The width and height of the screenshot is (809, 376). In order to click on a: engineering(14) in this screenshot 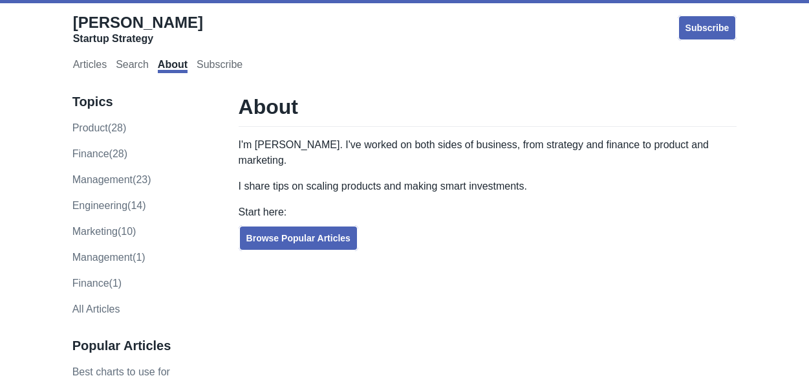, I will do `click(109, 205)`.